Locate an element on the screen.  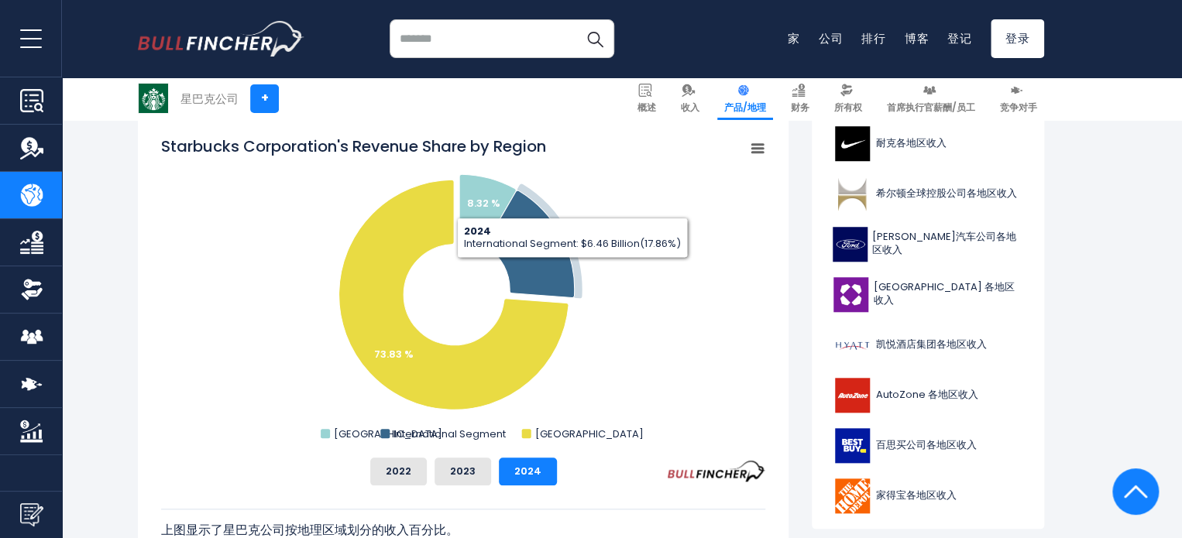
text: 73.83 % is located at coordinates (394, 354).